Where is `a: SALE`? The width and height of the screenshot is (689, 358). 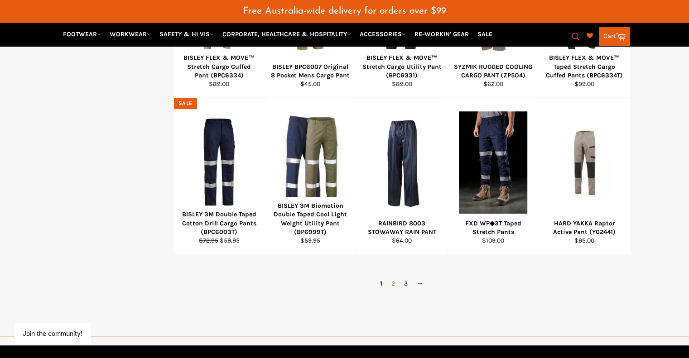
a: SALE is located at coordinates (485, 34).